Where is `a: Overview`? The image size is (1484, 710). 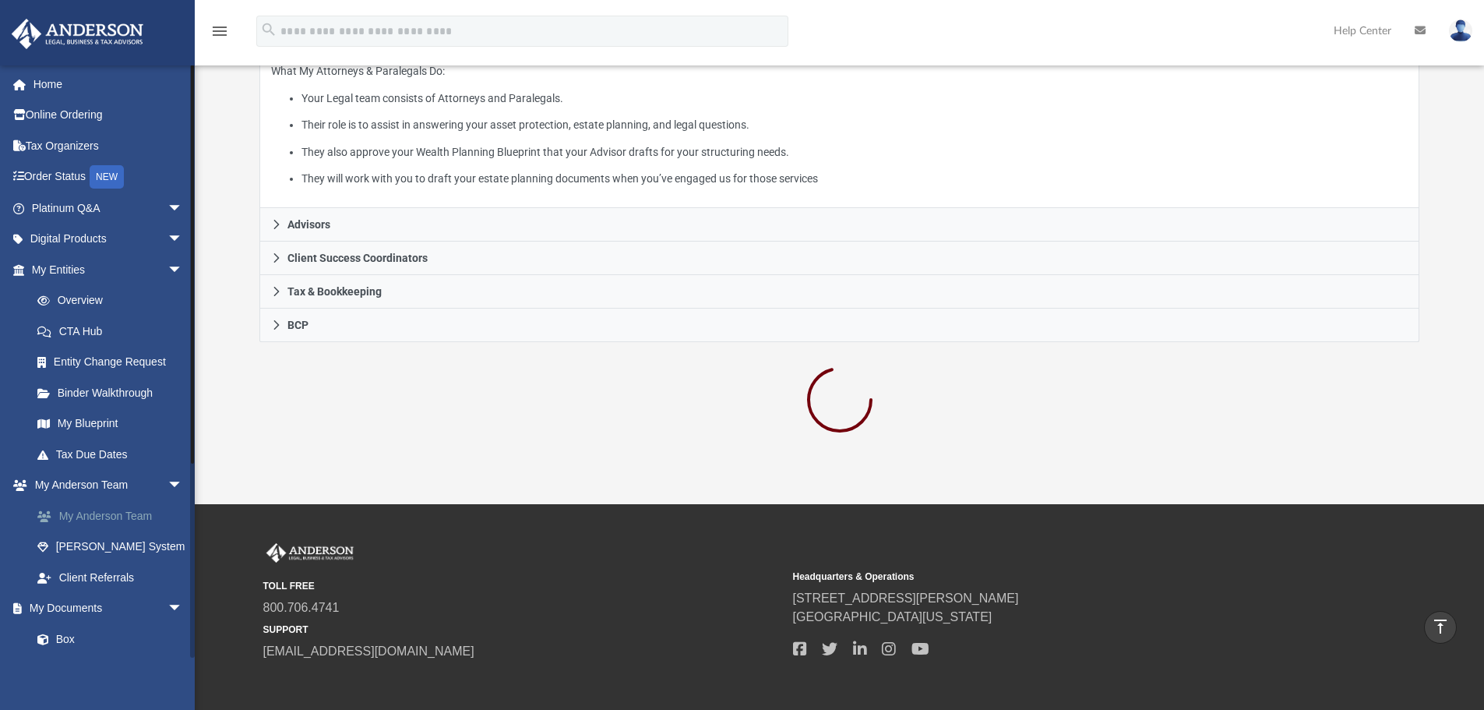
a: Overview is located at coordinates (114, 301).